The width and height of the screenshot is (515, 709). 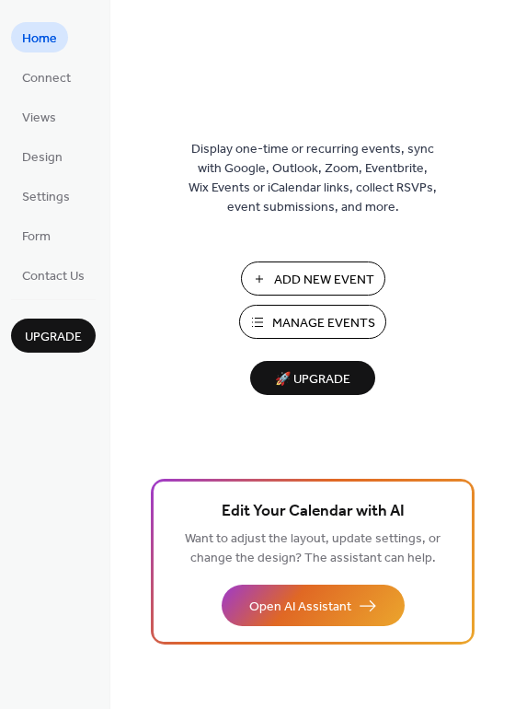 What do you see at coordinates (46, 76) in the screenshot?
I see `a: Connect` at bounding box center [46, 76].